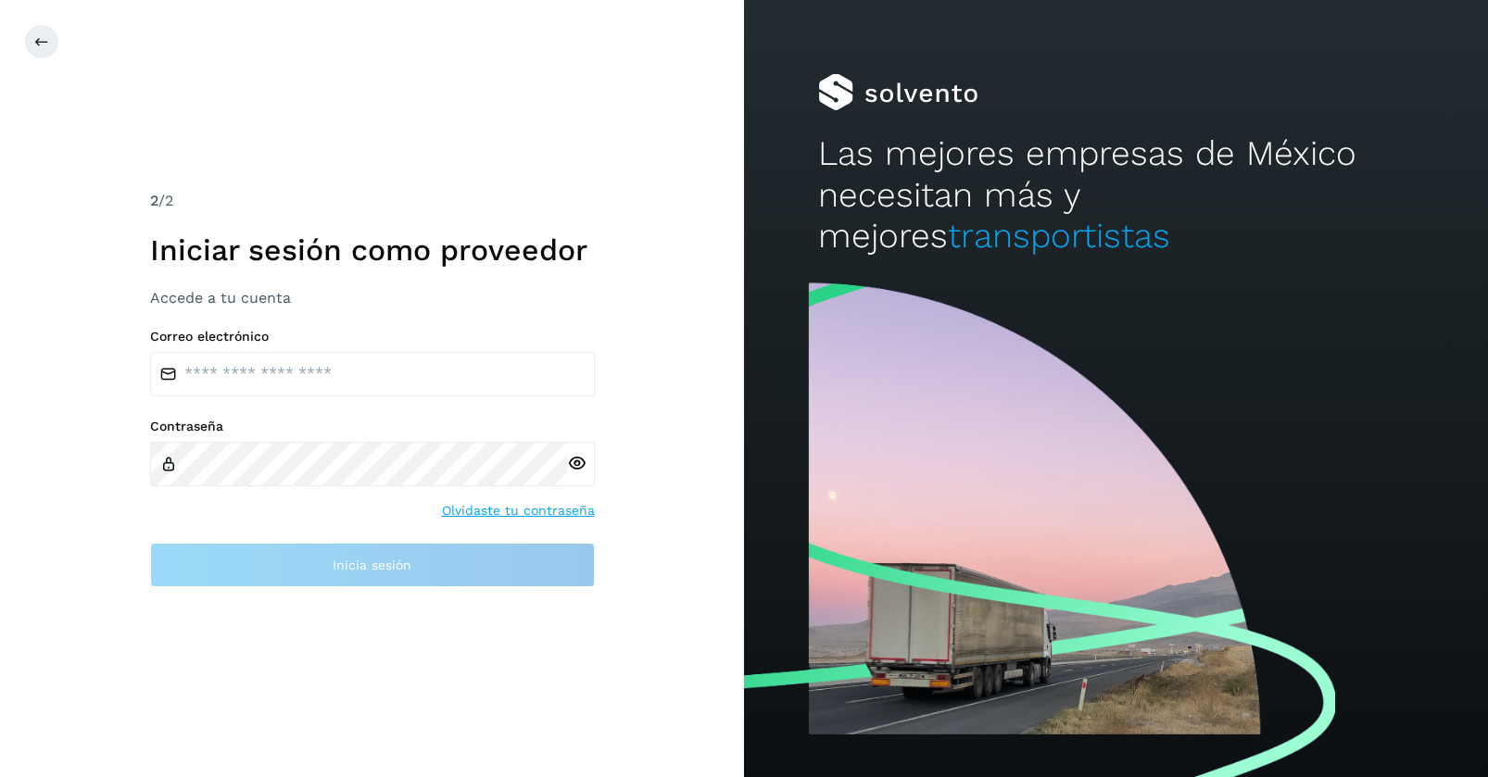 Image resolution: width=1488 pixels, height=777 pixels. Describe the element at coordinates (372, 565) in the screenshot. I see `span: Inicia sesión` at that location.